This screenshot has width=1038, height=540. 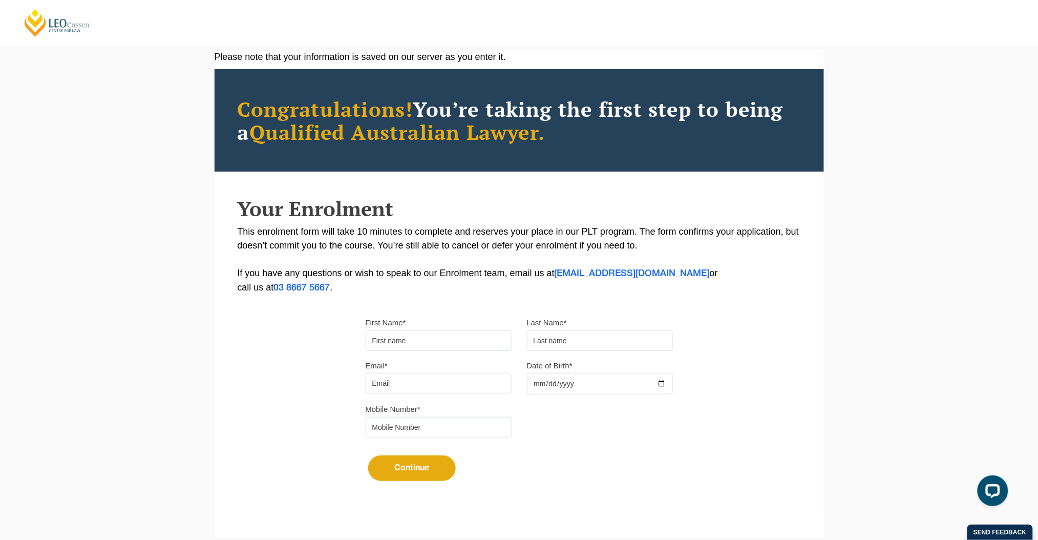 What do you see at coordinates (397, 132) in the screenshot?
I see `span: Qualified Australian Lawyer.` at bounding box center [397, 132].